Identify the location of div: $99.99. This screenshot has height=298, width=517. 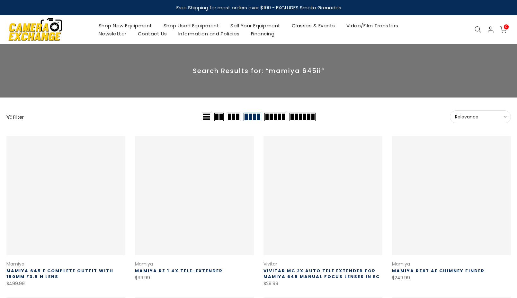
(194, 277).